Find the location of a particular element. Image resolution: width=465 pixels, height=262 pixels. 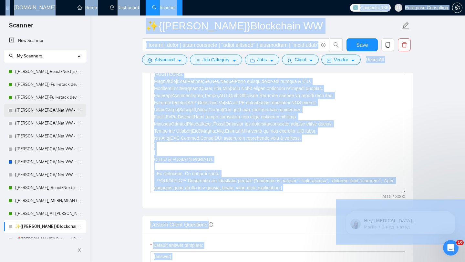

button: settingAdvancedcaret-down is located at coordinates (165, 60).